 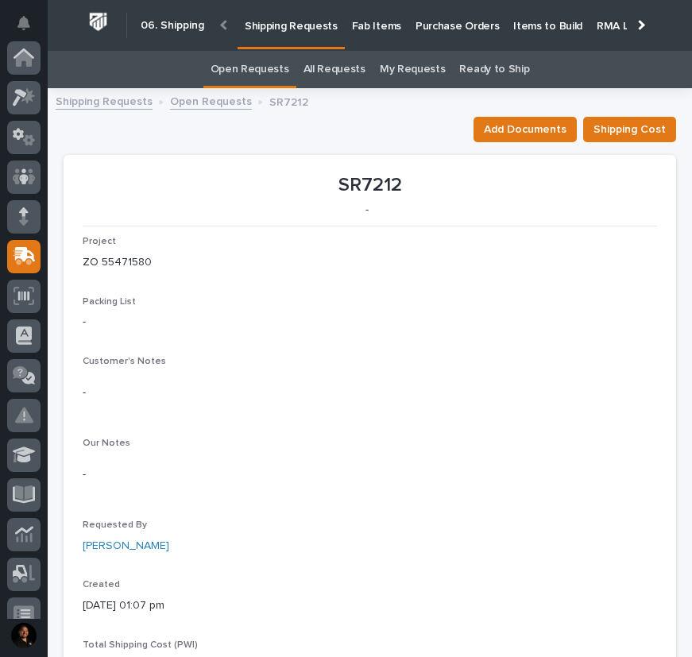 I want to click on button: Notifications, so click(x=24, y=23).